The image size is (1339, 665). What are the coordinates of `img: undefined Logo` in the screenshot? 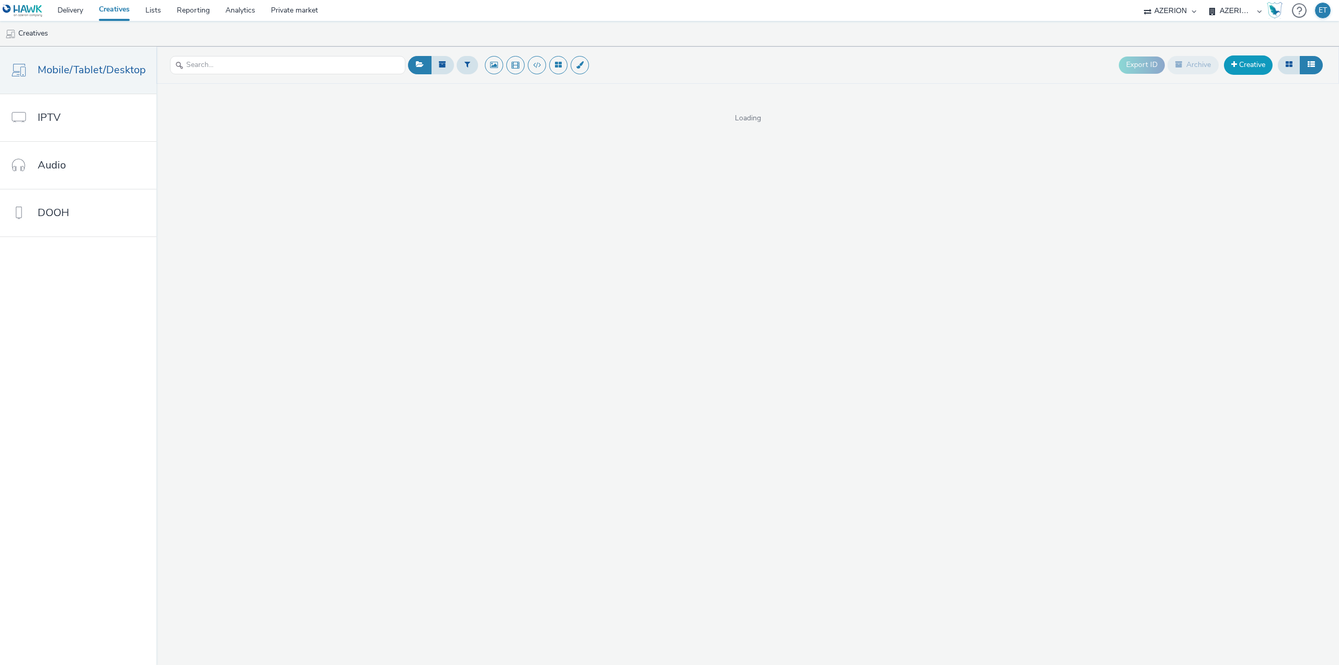 It's located at (22, 10).